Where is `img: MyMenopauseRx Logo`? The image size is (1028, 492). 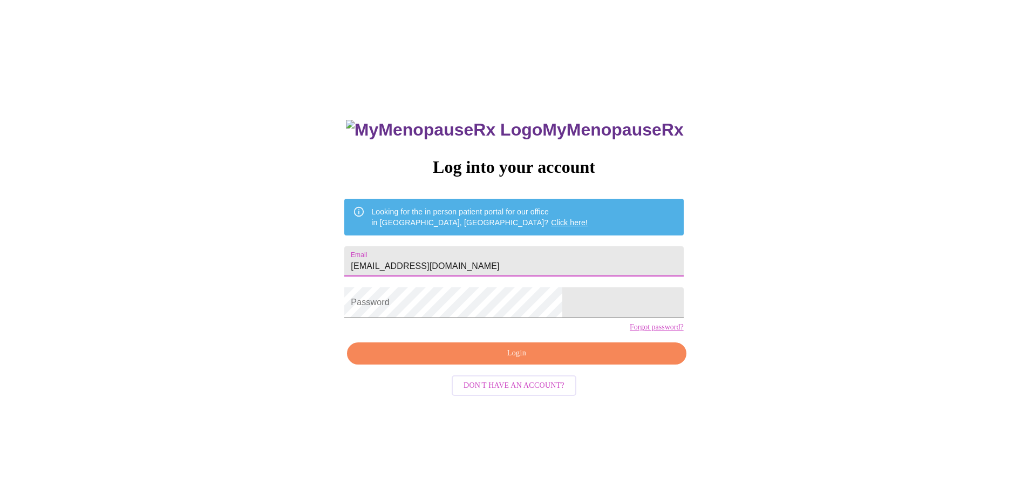
img: MyMenopauseRx Logo is located at coordinates (444, 130).